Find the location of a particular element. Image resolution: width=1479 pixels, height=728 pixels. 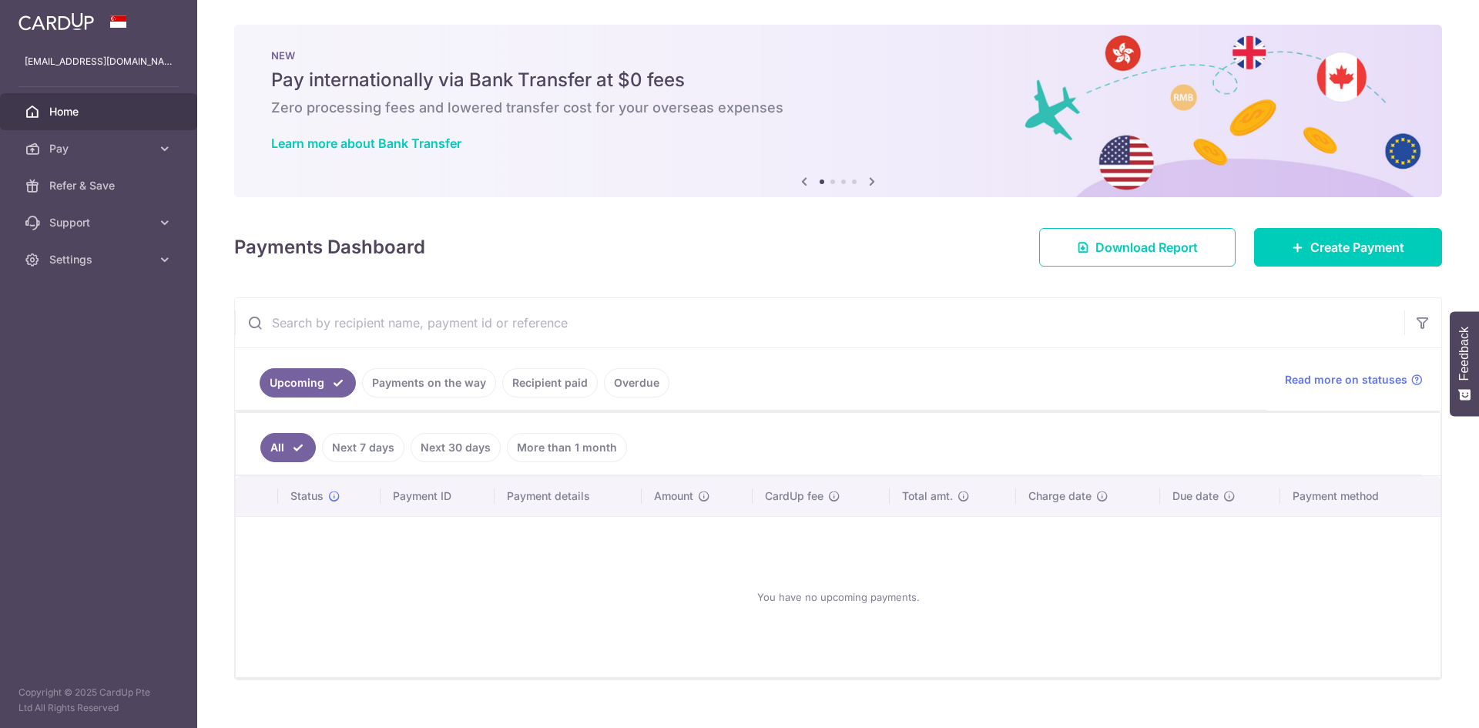

th: Payment details is located at coordinates (568, 496).